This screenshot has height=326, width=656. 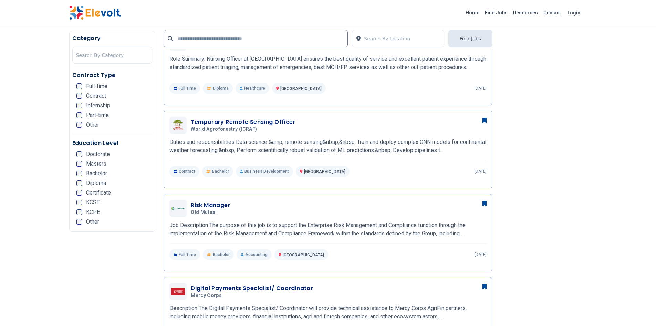 I want to click on p: Contract, so click(x=184, y=171).